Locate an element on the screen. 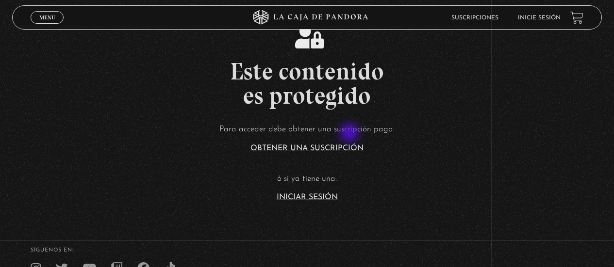  a: Obtener una suscripción is located at coordinates (307, 148).